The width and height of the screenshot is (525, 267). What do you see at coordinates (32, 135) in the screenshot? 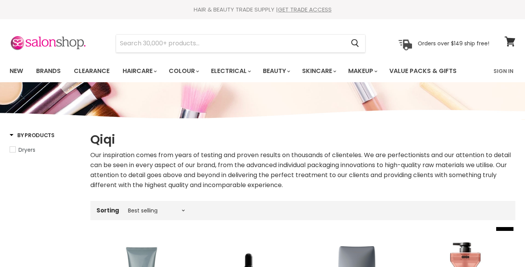
I see `h3: By Products` at bounding box center [32, 135].